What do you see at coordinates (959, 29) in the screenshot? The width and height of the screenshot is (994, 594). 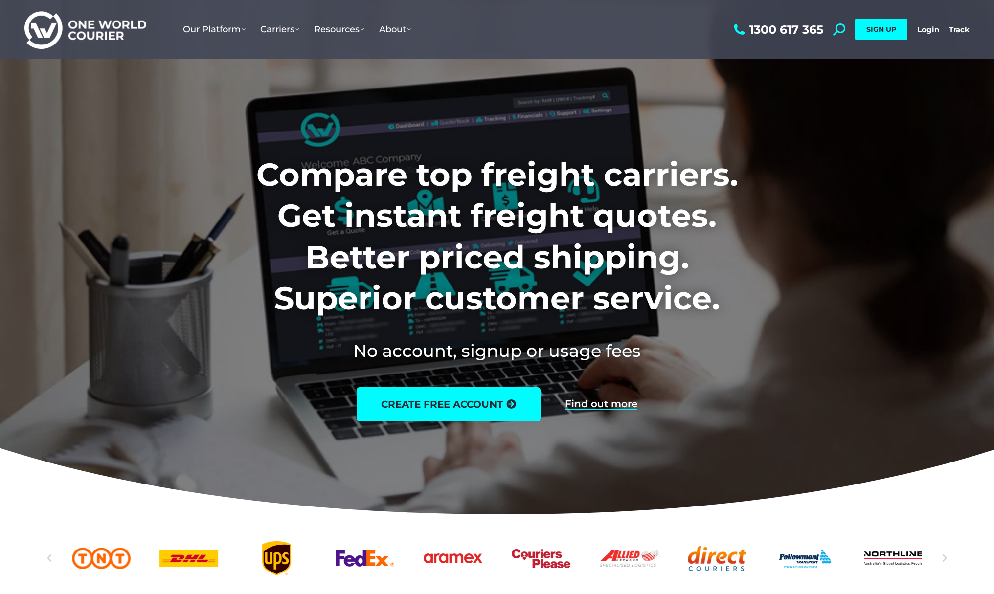 I see `a: Track` at bounding box center [959, 29].